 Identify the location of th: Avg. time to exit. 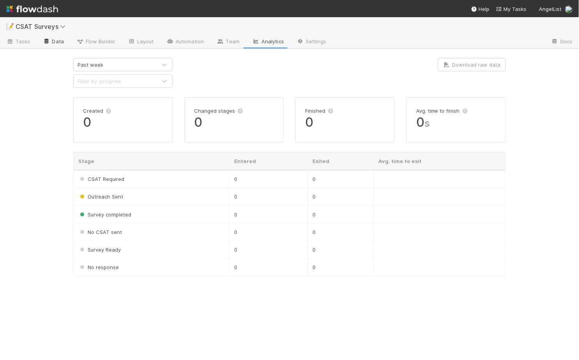
(440, 161).